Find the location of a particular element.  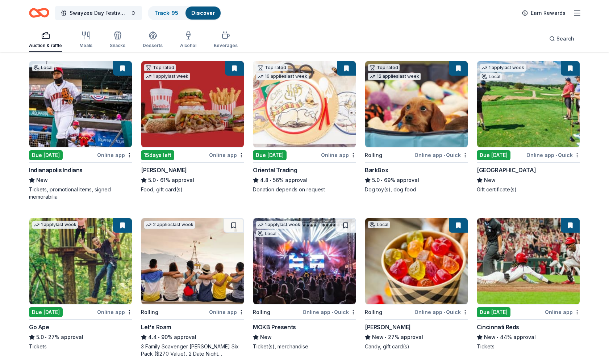

img: Image for French Lick Resort is located at coordinates (528, 104).